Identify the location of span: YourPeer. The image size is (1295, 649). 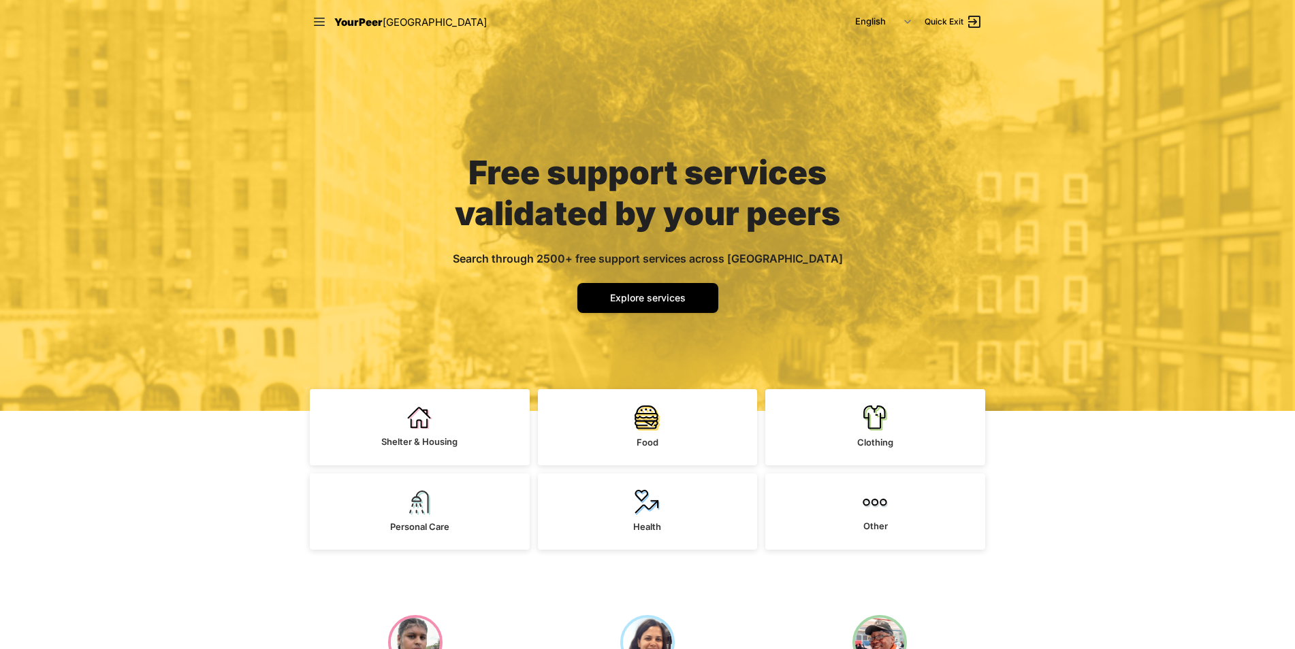
(358, 22).